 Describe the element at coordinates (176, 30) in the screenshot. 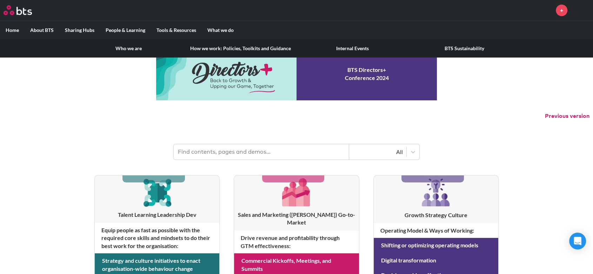

I see `label: Tools & Resources` at that location.